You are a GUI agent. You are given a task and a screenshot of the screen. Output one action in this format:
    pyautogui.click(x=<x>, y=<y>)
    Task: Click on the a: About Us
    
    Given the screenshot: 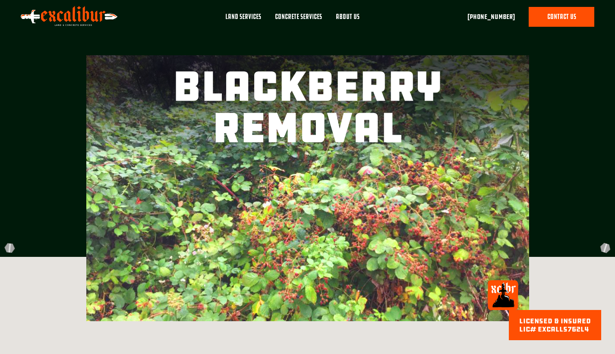 What is the action you would take?
    pyautogui.click(x=347, y=20)
    